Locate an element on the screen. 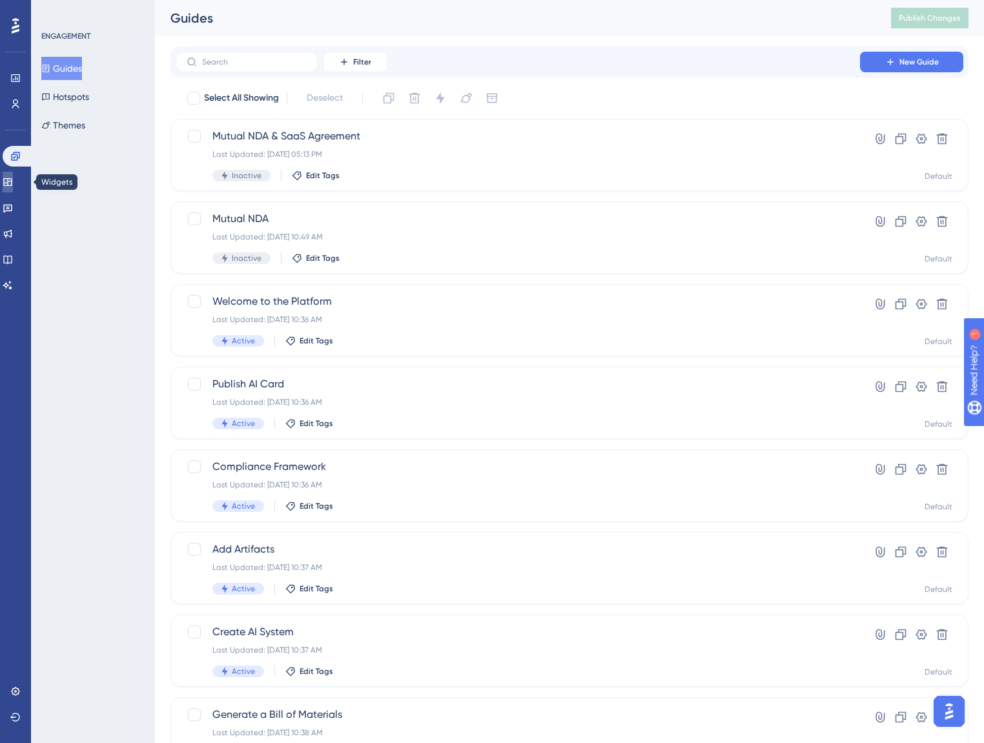 The height and width of the screenshot is (743, 984). span: Mutual NDA & SaaS Agreement is located at coordinates (518, 136).